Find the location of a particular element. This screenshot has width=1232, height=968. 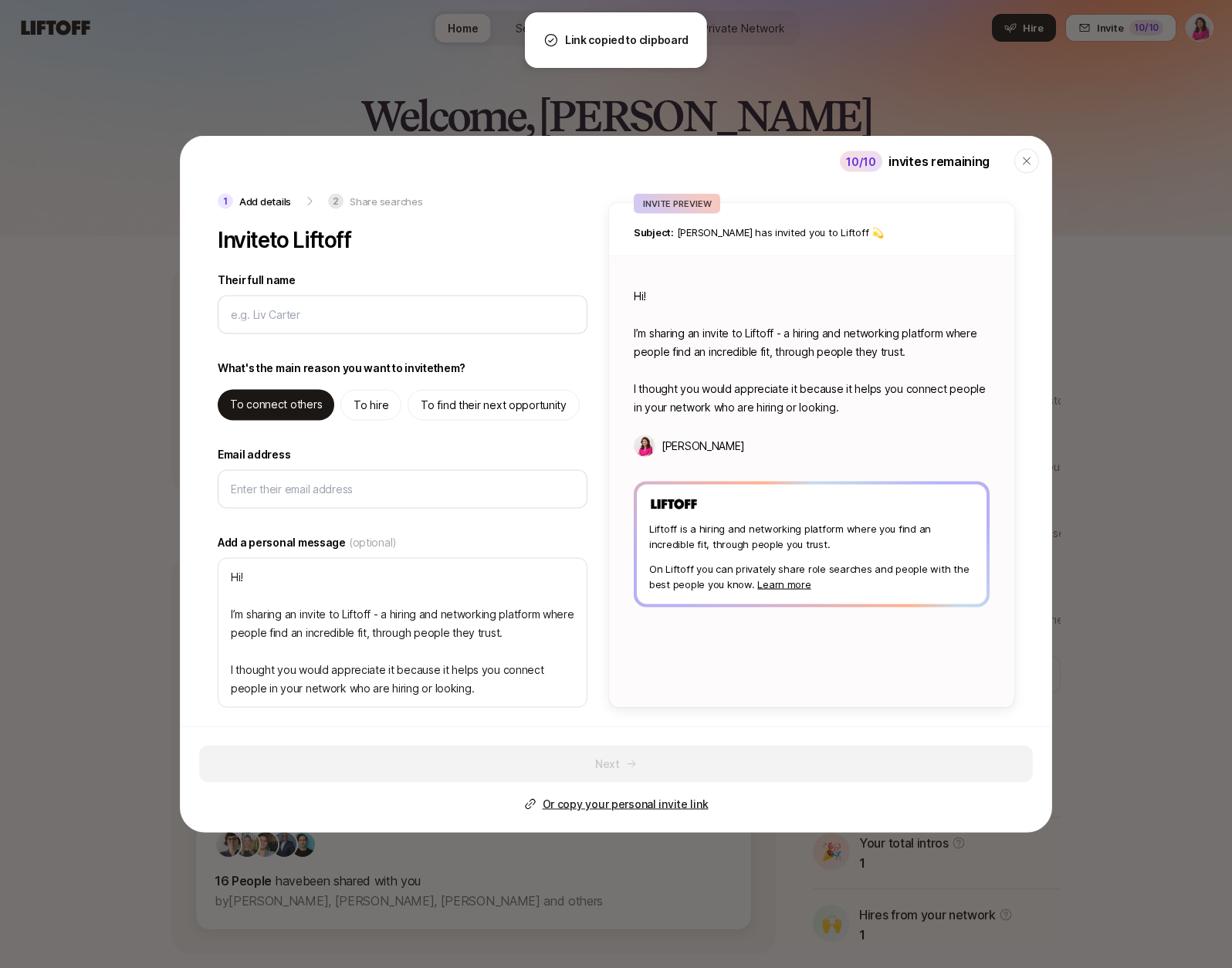

span: (optional) is located at coordinates (372, 543).